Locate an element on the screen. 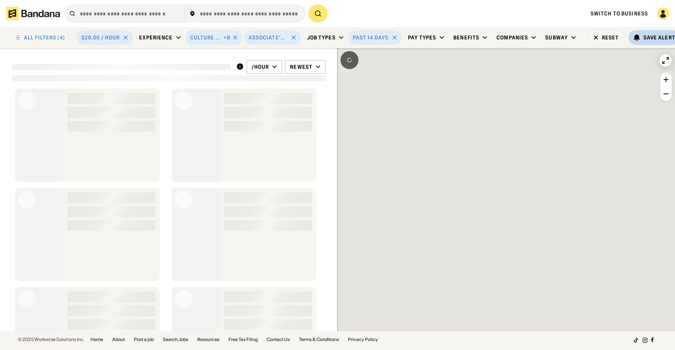 The height and width of the screenshot is (350, 675). div: Subway is located at coordinates (557, 38).